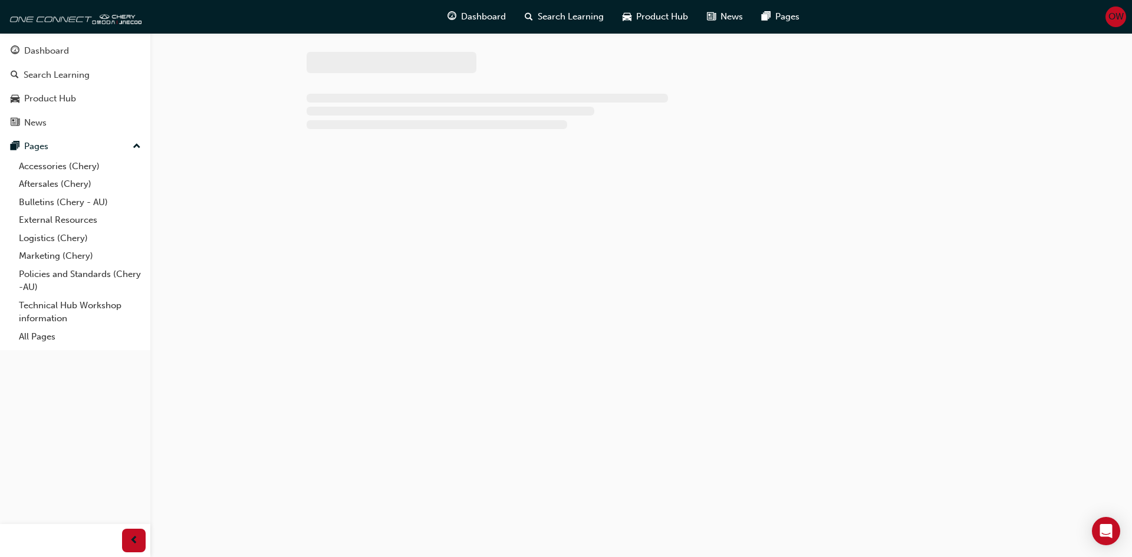 This screenshot has width=1132, height=557. What do you see at coordinates (564, 17) in the screenshot?
I see `a: search-iconSearch Learning` at bounding box center [564, 17].